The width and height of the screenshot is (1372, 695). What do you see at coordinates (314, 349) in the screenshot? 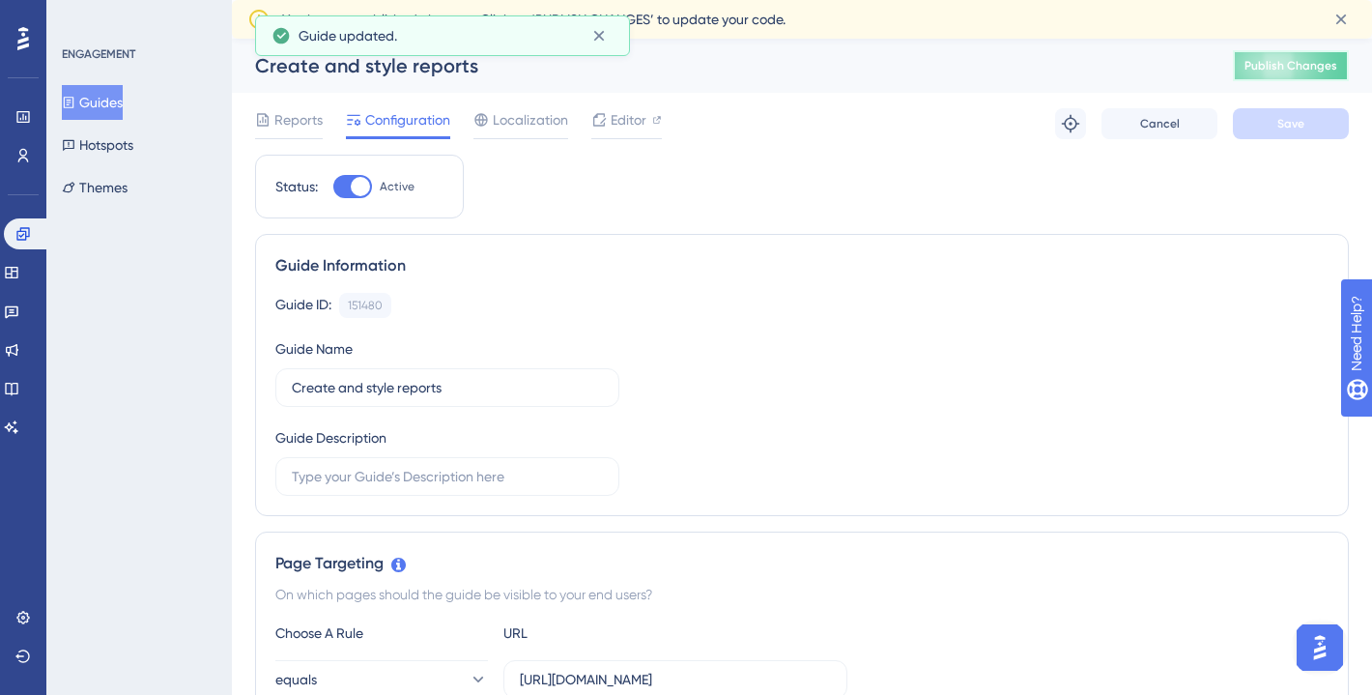
I see `div: Guide Name` at bounding box center [314, 349].